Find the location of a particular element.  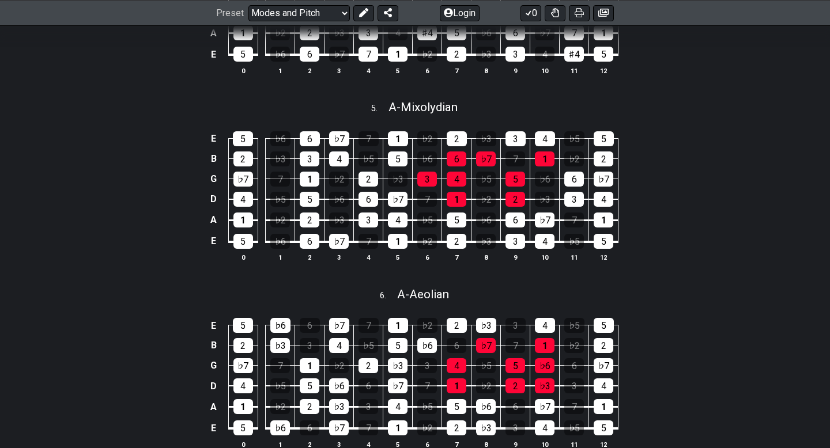

th: 9 is located at coordinates (515, 258).